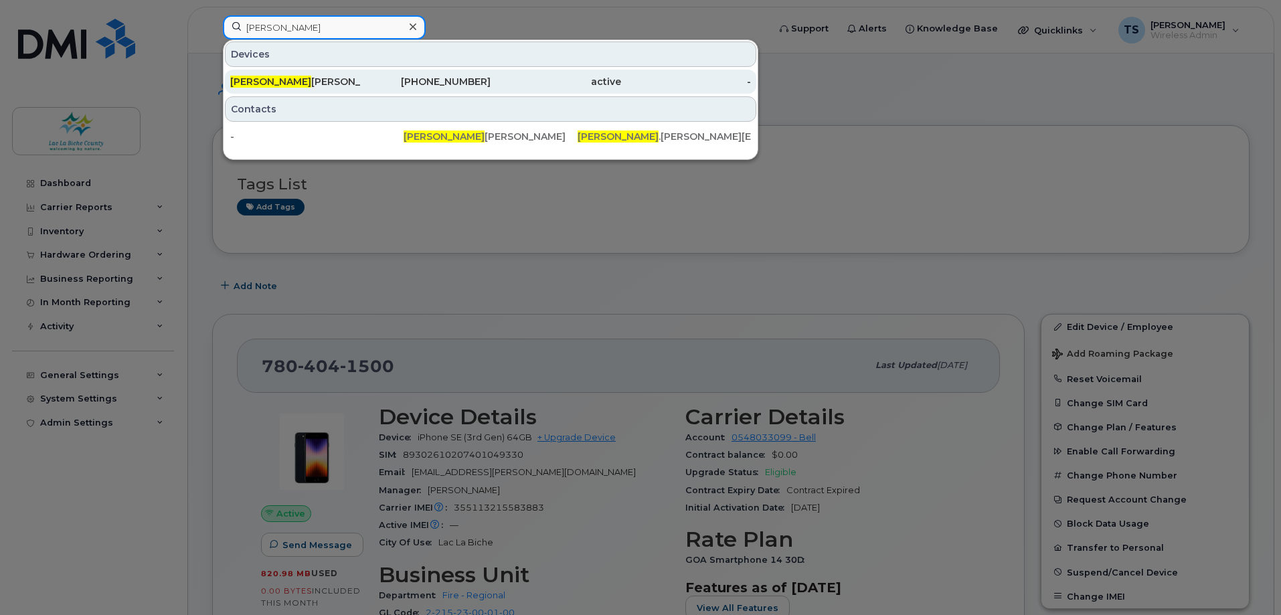 The width and height of the screenshot is (1281, 615). What do you see at coordinates (491, 109) in the screenshot?
I see `div: Contacts` at bounding box center [491, 109].